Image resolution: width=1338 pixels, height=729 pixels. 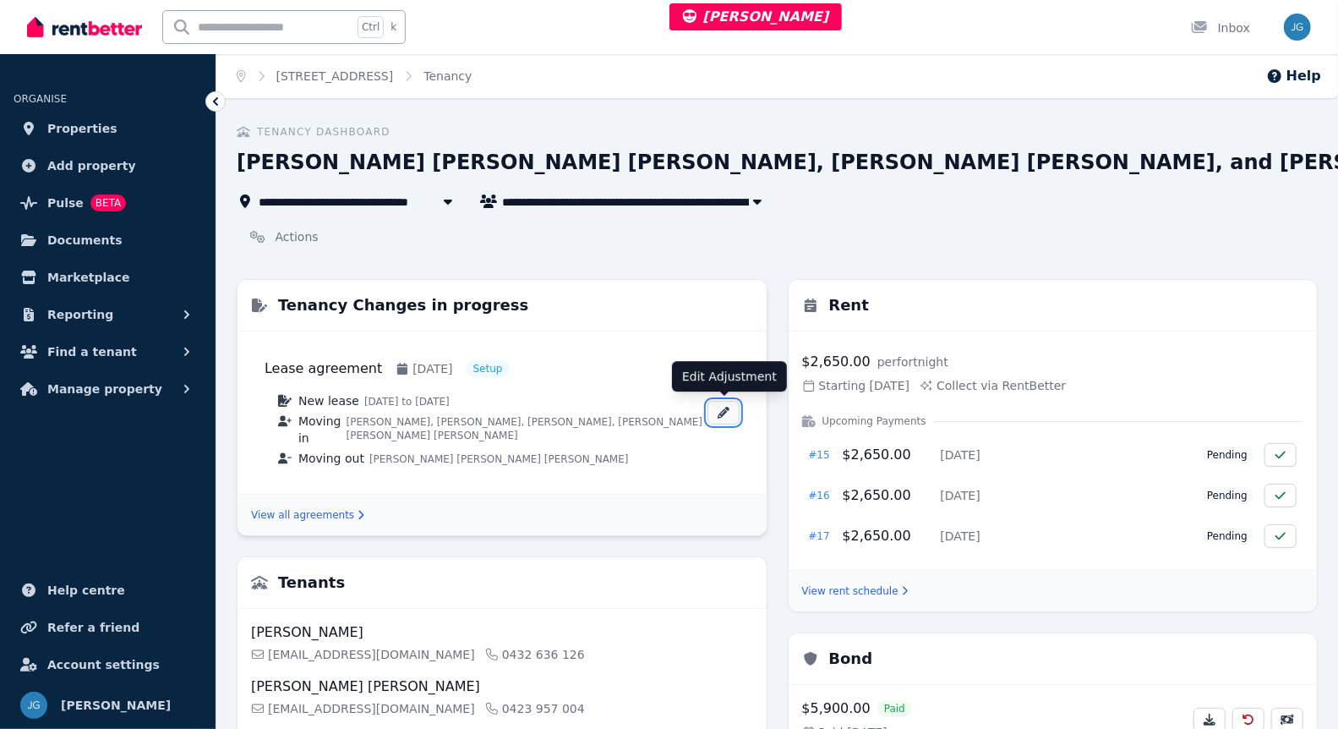 I want to click on div: Inbox, so click(x=1221, y=28).